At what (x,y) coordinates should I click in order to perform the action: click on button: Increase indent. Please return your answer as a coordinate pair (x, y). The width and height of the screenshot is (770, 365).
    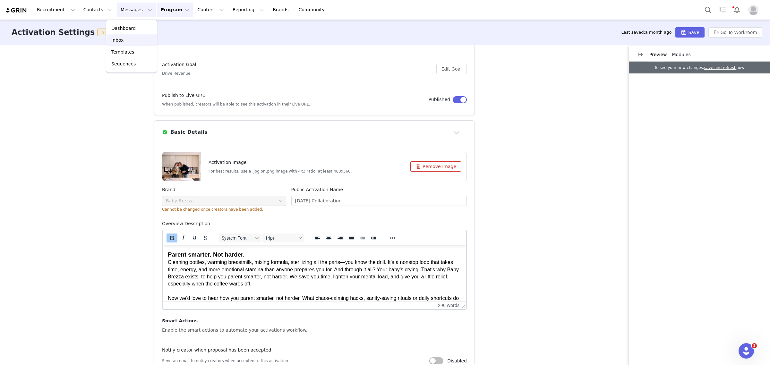
    Looking at the image, I should click on (374, 238).